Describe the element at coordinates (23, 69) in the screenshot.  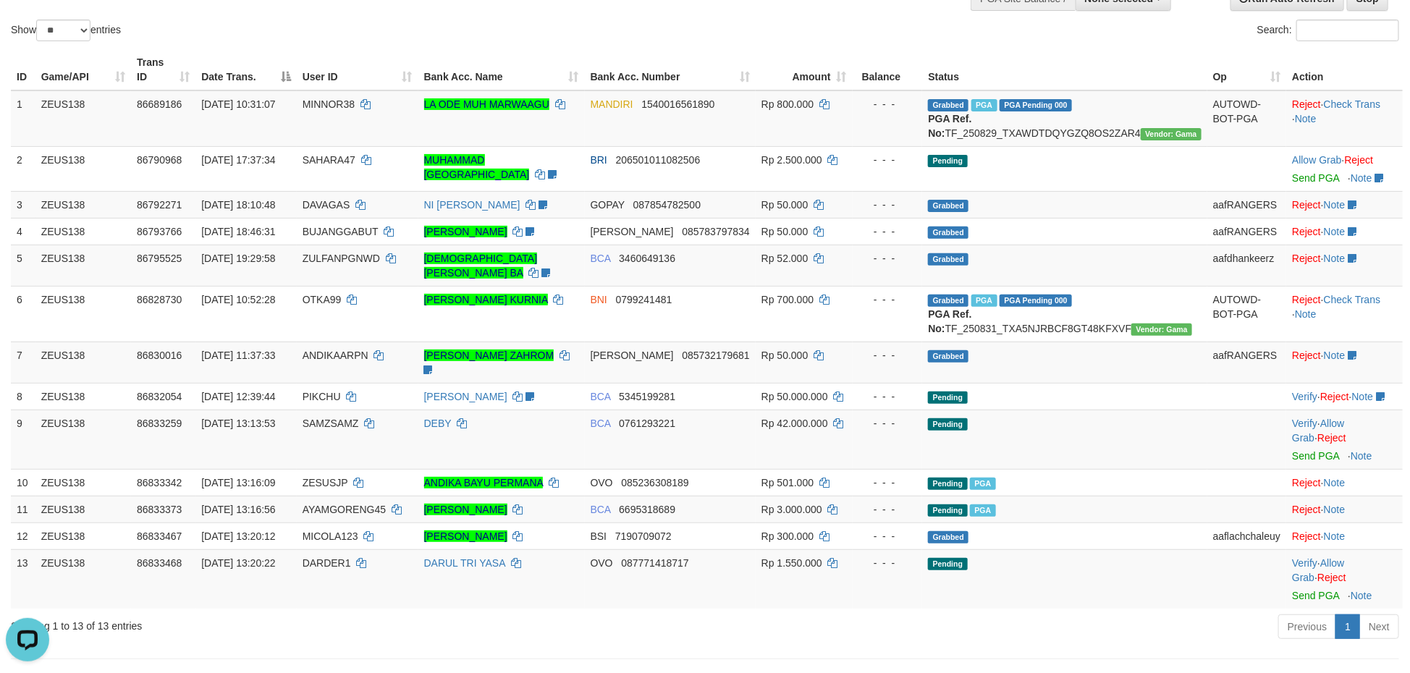
I see `th: ID` at that location.